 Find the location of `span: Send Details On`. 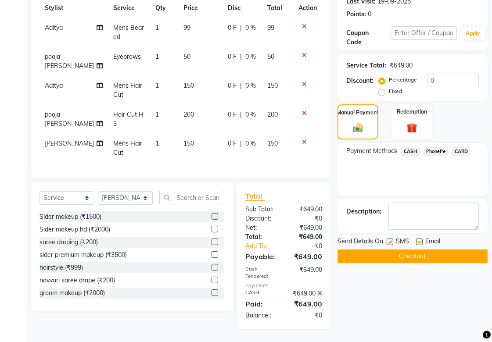

span: Send Details On is located at coordinates (360, 242).